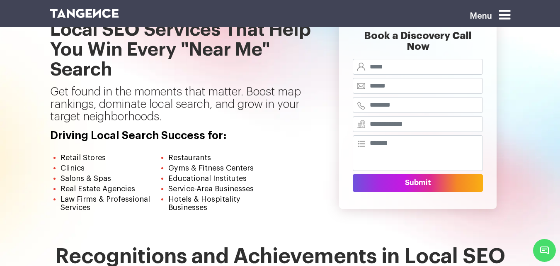  I want to click on span: Service-Area Businesses, so click(211, 189).